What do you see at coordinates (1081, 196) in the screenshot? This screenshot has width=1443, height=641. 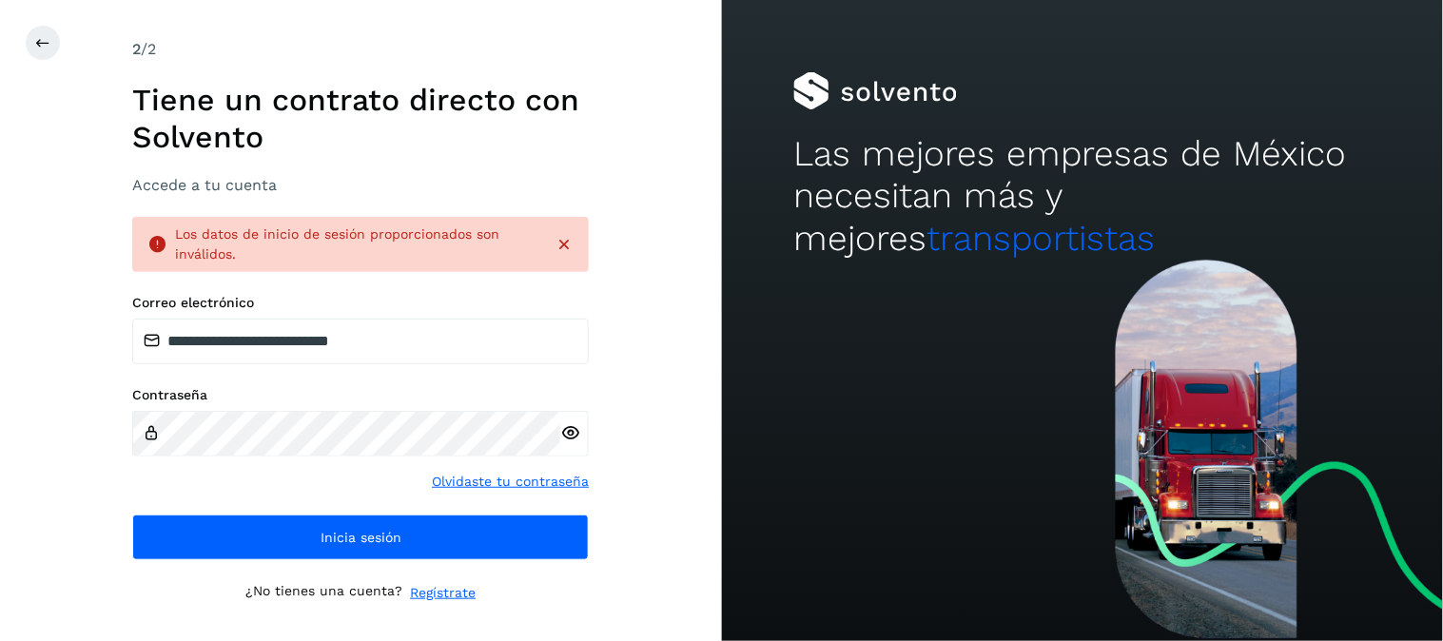 I see `h2: Las mejores empresas de México necesitan más y mejores` at bounding box center [1081, 196].